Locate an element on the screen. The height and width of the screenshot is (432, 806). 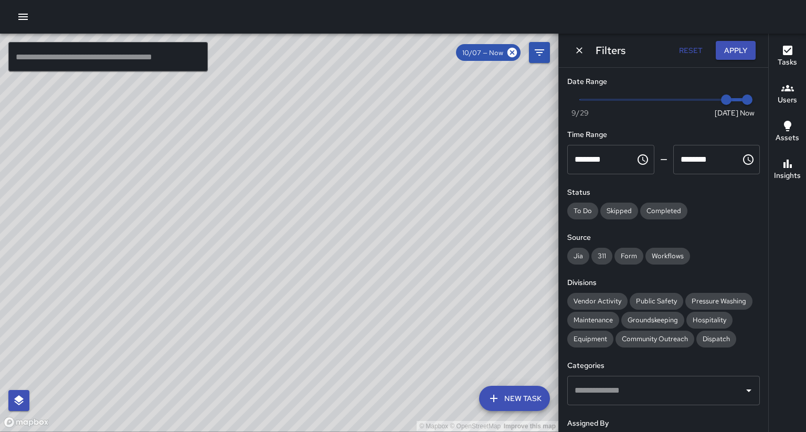
span: To Do is located at coordinates (582, 210).